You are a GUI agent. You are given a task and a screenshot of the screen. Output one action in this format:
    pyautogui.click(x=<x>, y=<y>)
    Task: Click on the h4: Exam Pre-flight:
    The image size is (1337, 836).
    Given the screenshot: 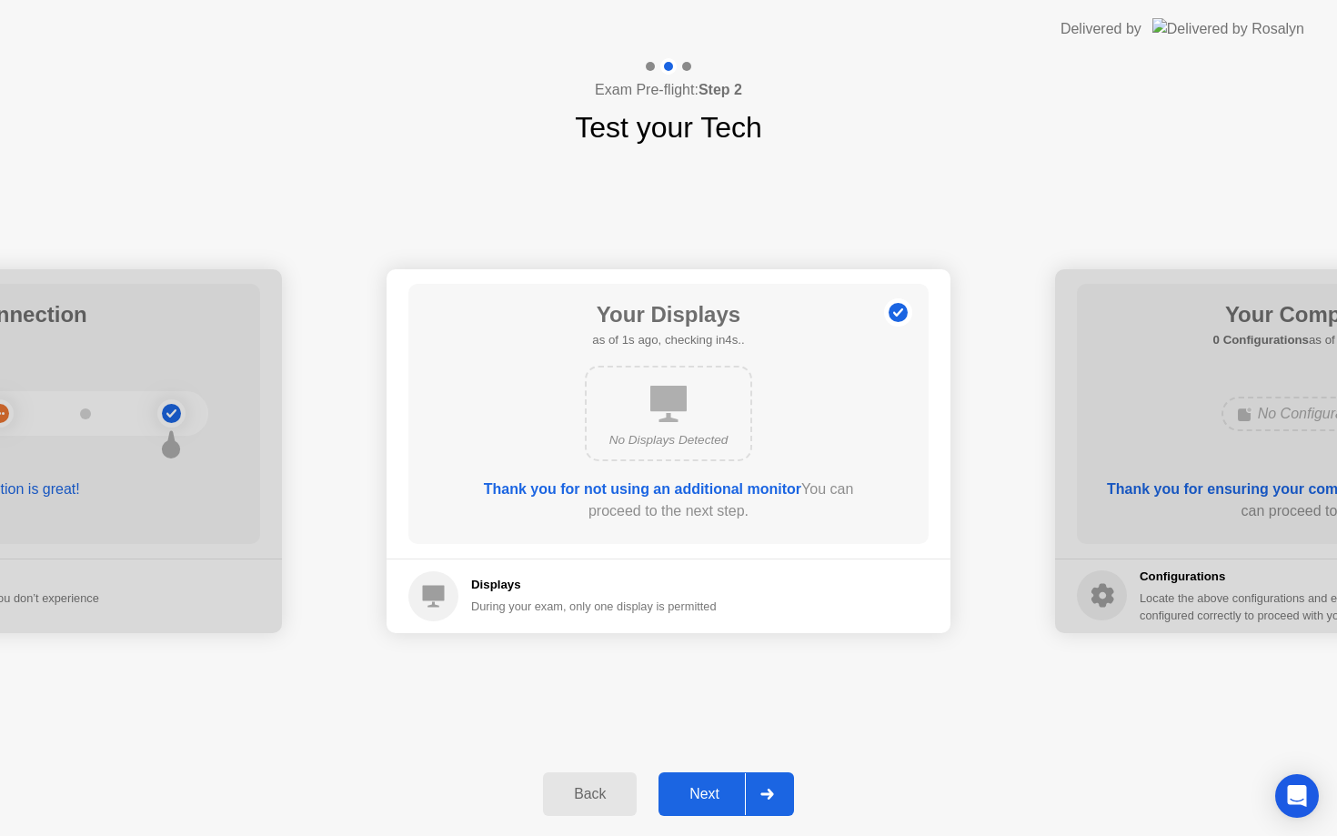 What is the action you would take?
    pyautogui.click(x=668, y=90)
    